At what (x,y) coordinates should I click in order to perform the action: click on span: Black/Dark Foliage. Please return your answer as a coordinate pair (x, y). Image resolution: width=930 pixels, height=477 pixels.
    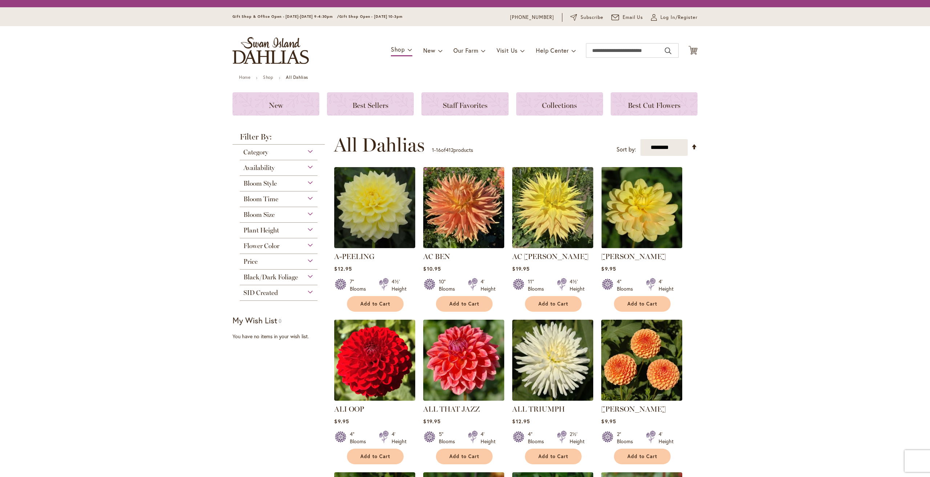
    Looking at the image, I should click on (271, 277).